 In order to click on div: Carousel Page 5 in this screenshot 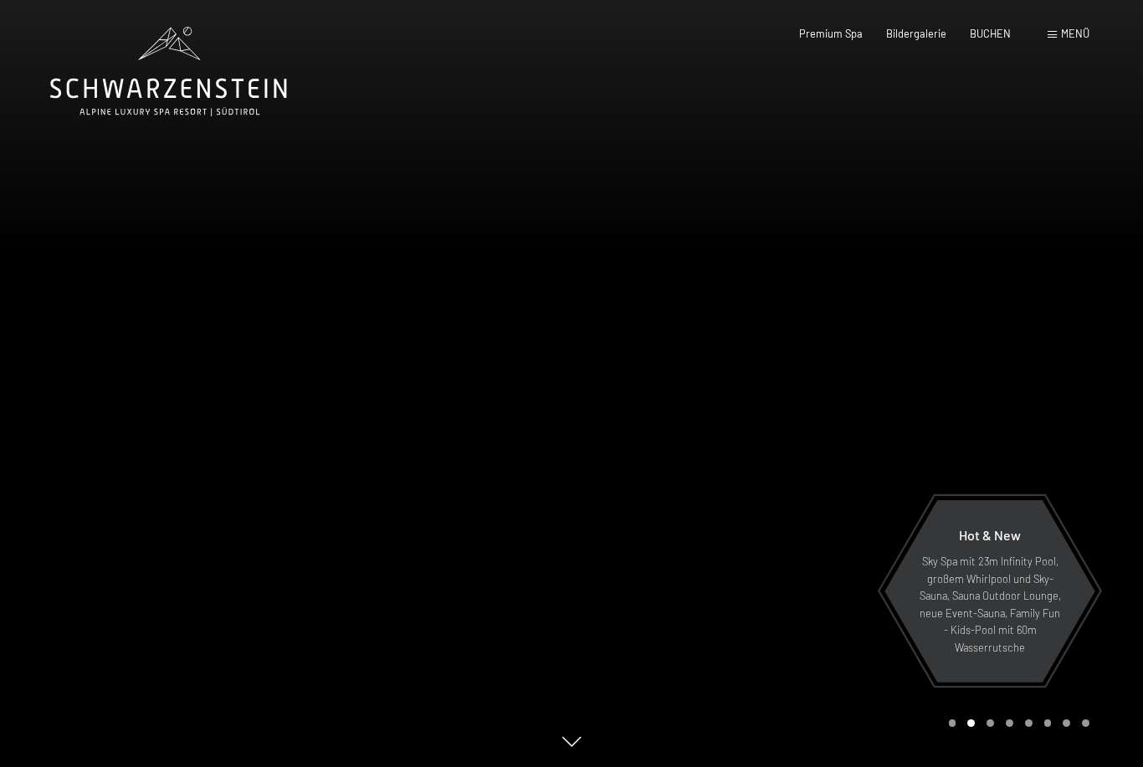, I will do `click(1028, 723)`.